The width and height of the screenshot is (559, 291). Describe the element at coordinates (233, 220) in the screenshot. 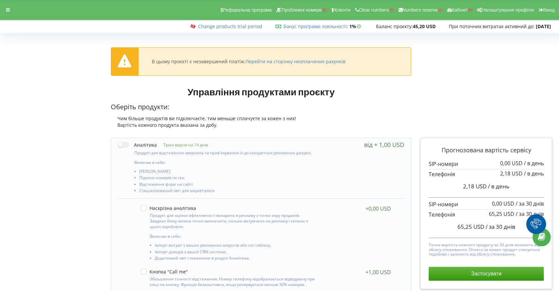

I see `p: Продукт для оцінки ефективності вкладень в рекламу з точки зору продажів. Завдяки йому можна точн...` at that location.